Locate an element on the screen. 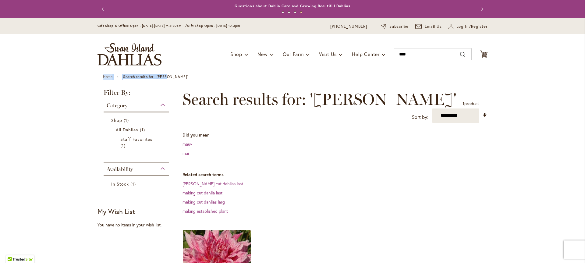 The height and width of the screenshot is (263, 585). span: Visit Us is located at coordinates (328, 54).